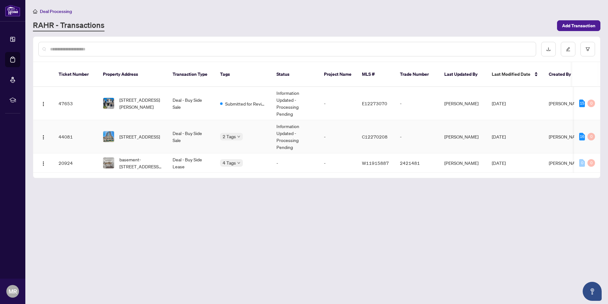 The image size is (608, 304). I want to click on span: 2 Tags, so click(229, 136).